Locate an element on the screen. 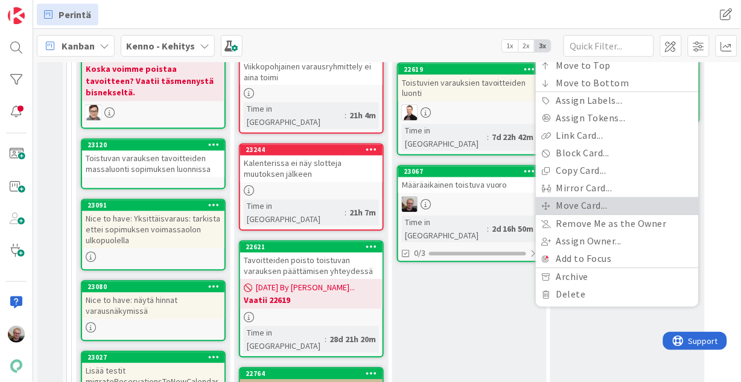  div: 23091Nice to have: Yksittäisvaraus: tarkista ettei sopimuksen voimassaolon ulkopuolella is located at coordinates (153, 225).